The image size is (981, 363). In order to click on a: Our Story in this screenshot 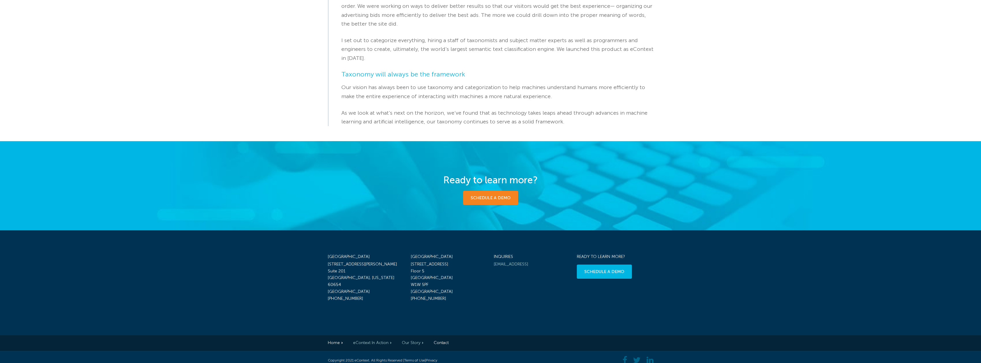, I will do `click(412, 342)`.